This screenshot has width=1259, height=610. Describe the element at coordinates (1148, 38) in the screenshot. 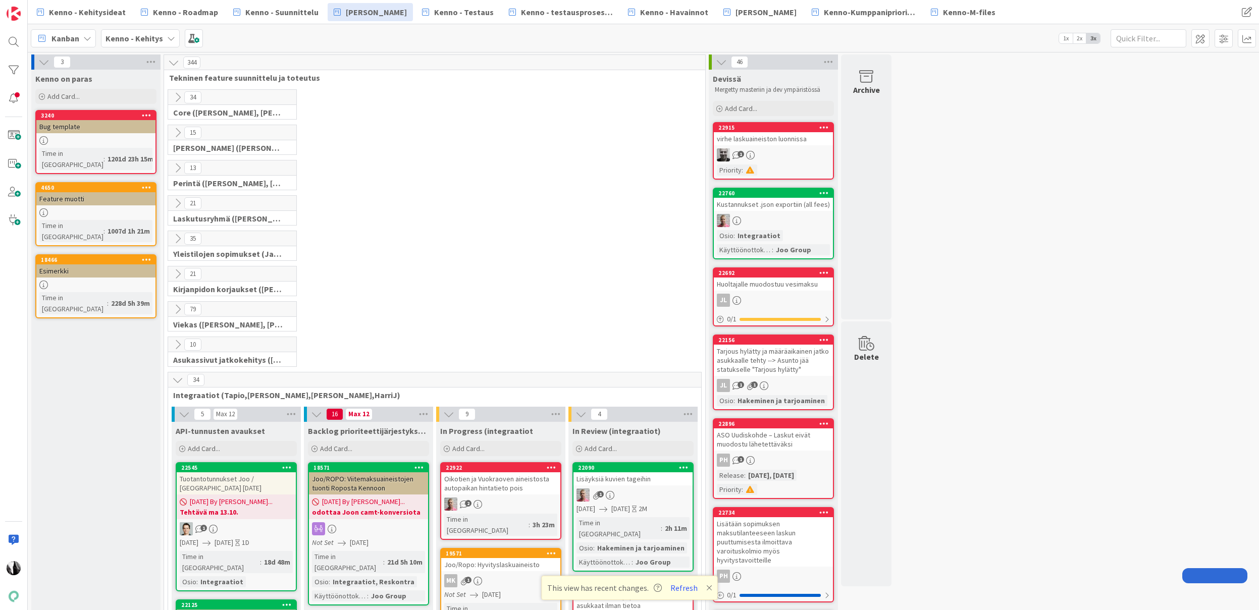

I see `input: Quick Filter...` at that location.